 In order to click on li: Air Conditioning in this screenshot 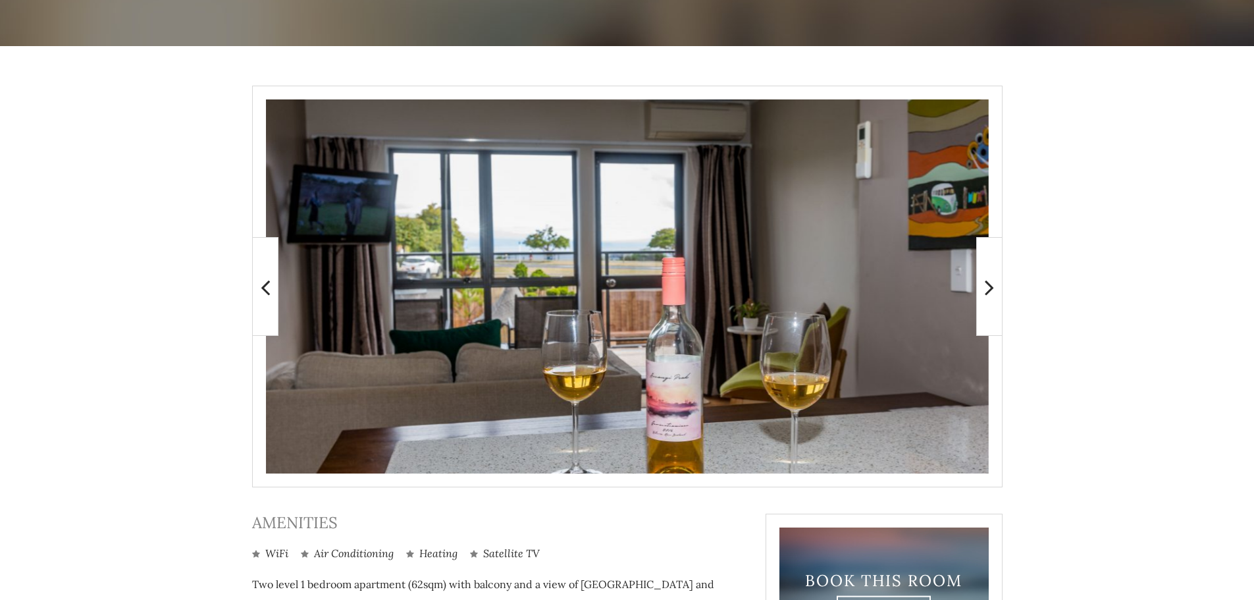, I will do `click(347, 553)`.